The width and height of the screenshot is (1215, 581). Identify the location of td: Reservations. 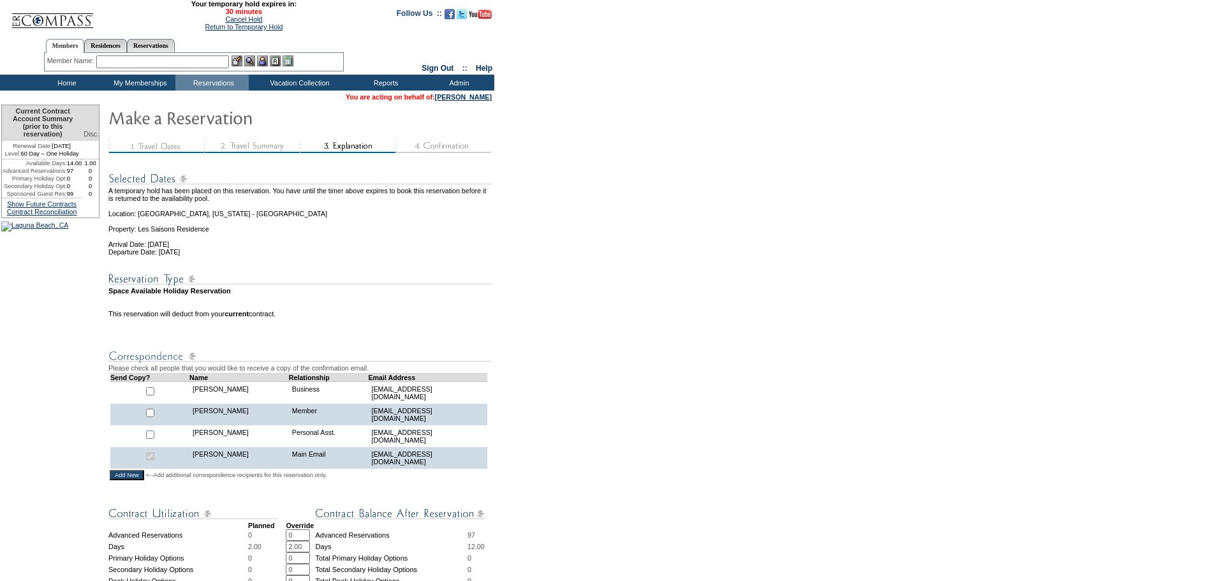
(212, 82).